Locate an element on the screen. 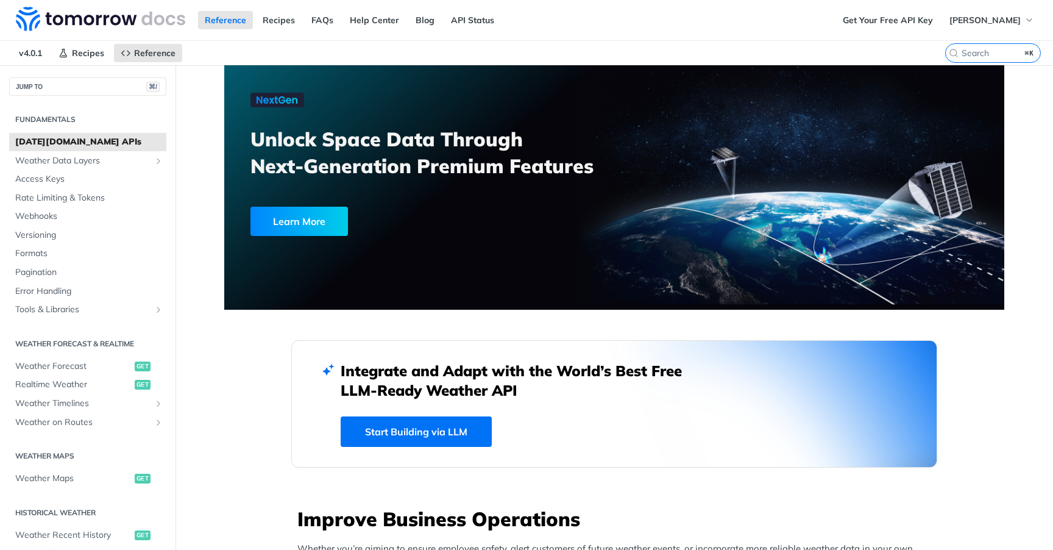 The image size is (1053, 550). img: Tomorrow.io Weather API Docs is located at coordinates (101, 19).